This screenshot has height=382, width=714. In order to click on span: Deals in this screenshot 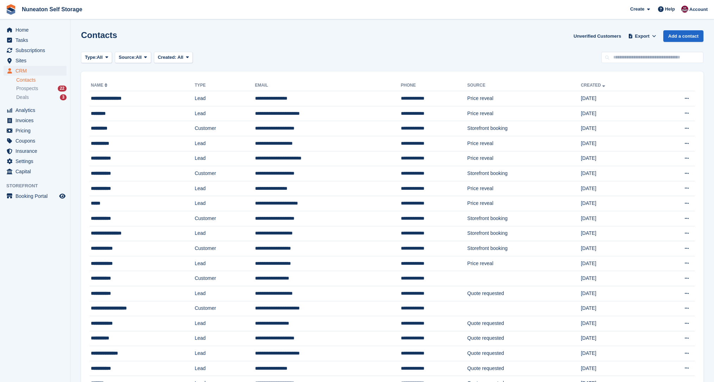, I will do `click(23, 97)`.